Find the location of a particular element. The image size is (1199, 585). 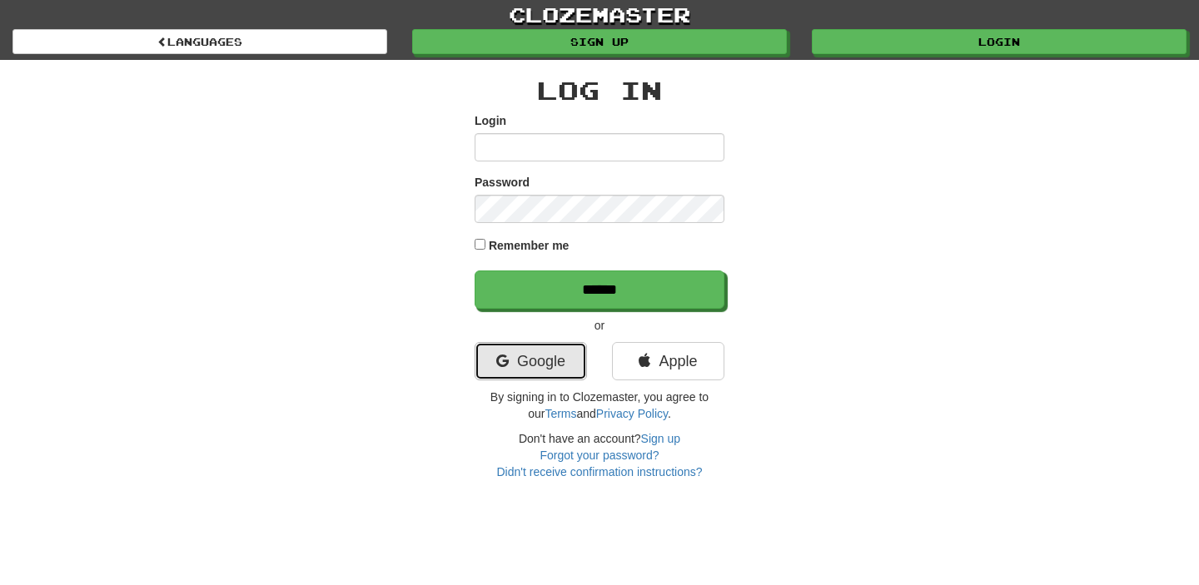

label: Login is located at coordinates (490, 121).